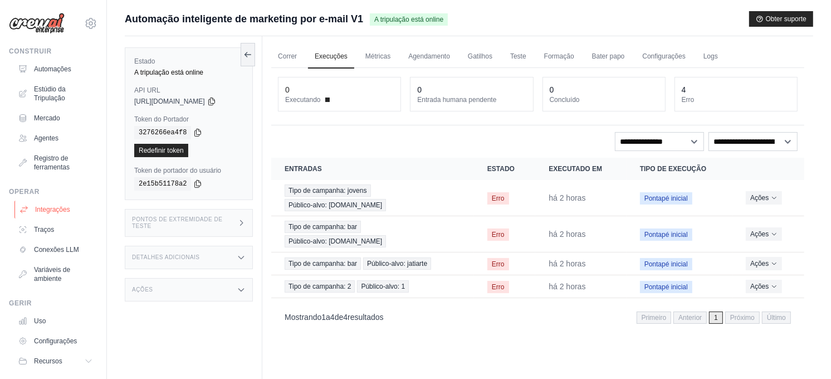 Image resolution: width=831 pixels, height=379 pixels. Describe the element at coordinates (163, 133) in the screenshot. I see `code: 3276266ea4f8` at that location.